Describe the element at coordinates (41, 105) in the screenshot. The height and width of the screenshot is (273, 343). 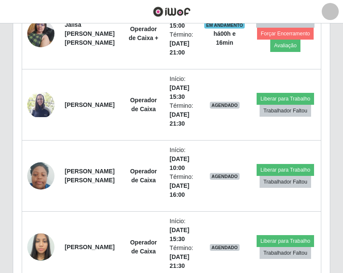
I see `img: 1751565100941.jpeg` at that location.